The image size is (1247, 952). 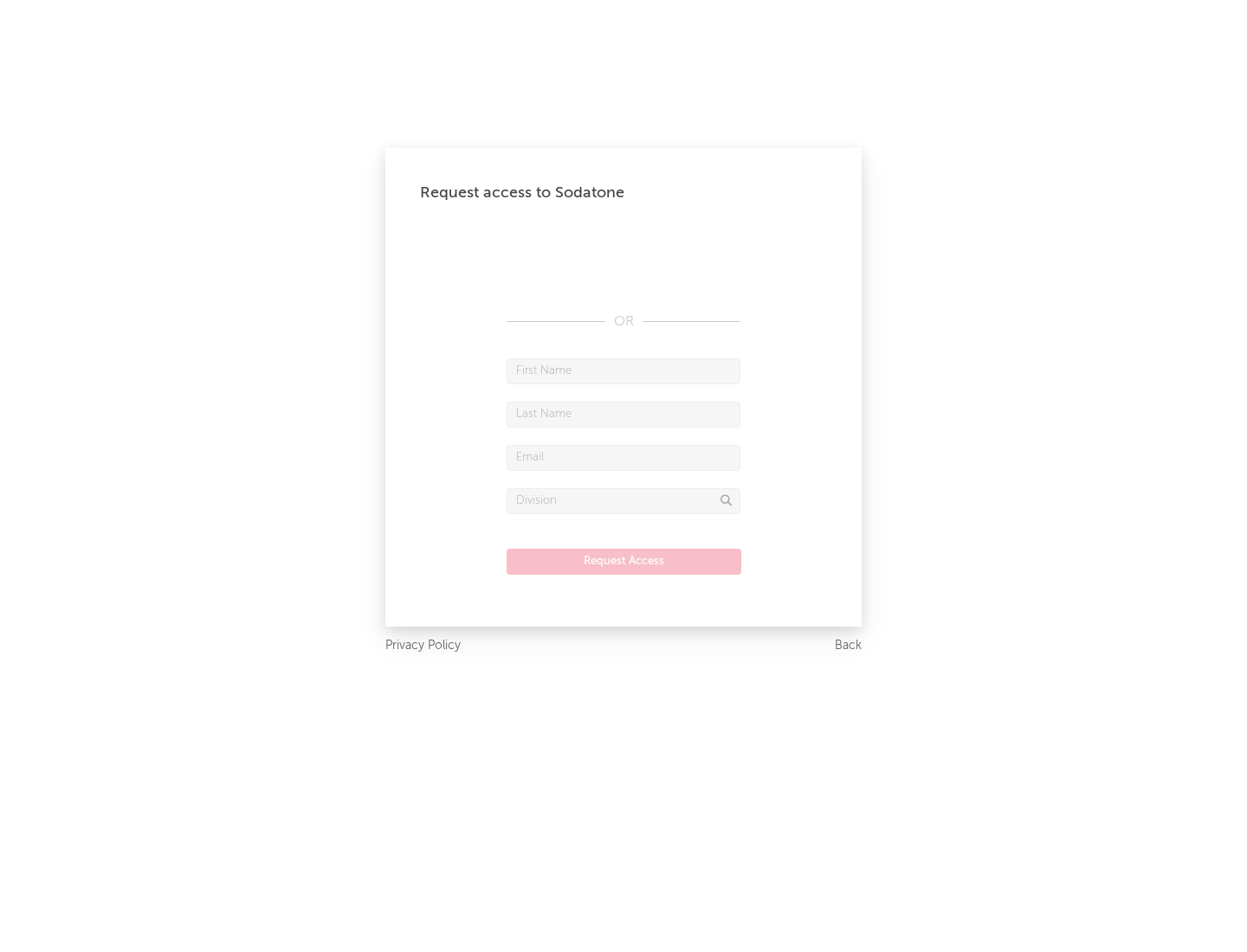 What do you see at coordinates (623, 414) in the screenshot?
I see `input: Last Name` at bounding box center [623, 414].